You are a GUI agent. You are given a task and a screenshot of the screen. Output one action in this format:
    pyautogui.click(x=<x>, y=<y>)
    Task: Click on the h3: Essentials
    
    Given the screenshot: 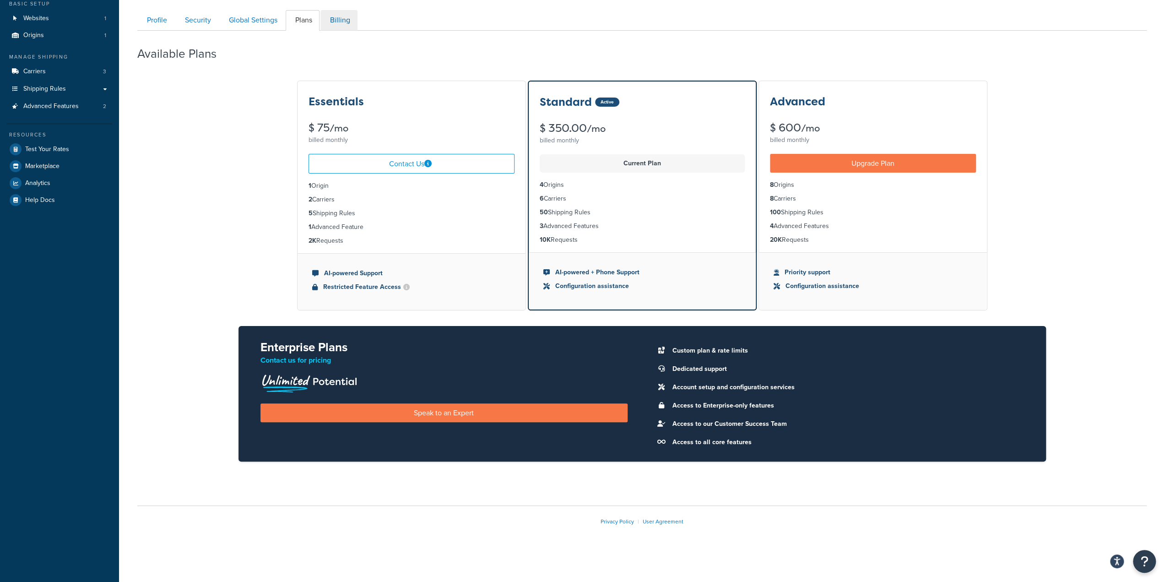 What is the action you would take?
    pyautogui.click(x=336, y=102)
    